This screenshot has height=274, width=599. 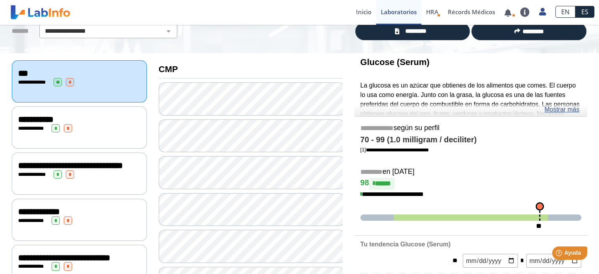 I want to click on span: HRA, so click(x=432, y=12).